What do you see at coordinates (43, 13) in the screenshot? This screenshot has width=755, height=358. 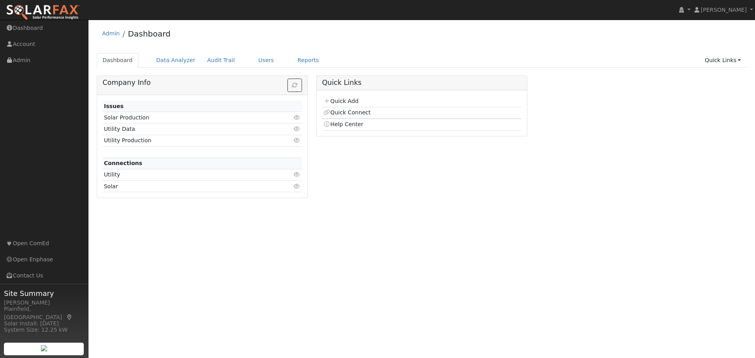 I see `img: SolarFax` at bounding box center [43, 13].